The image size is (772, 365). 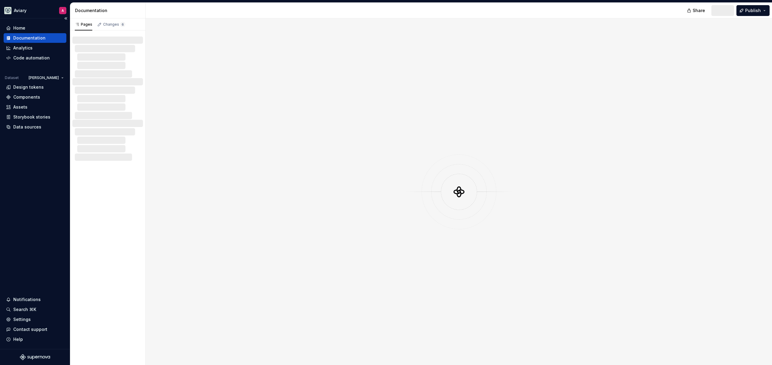 I want to click on div: Settings, so click(x=22, y=319).